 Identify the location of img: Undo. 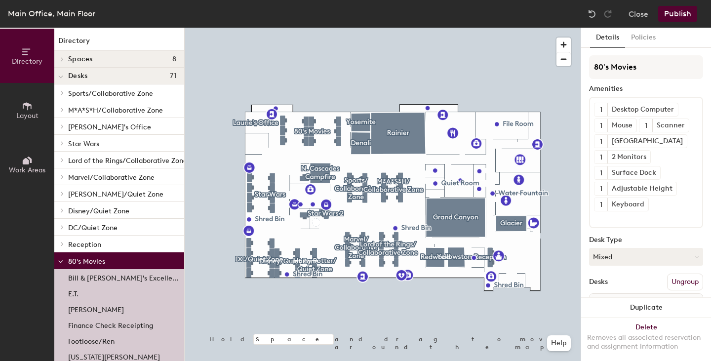
(592, 14).